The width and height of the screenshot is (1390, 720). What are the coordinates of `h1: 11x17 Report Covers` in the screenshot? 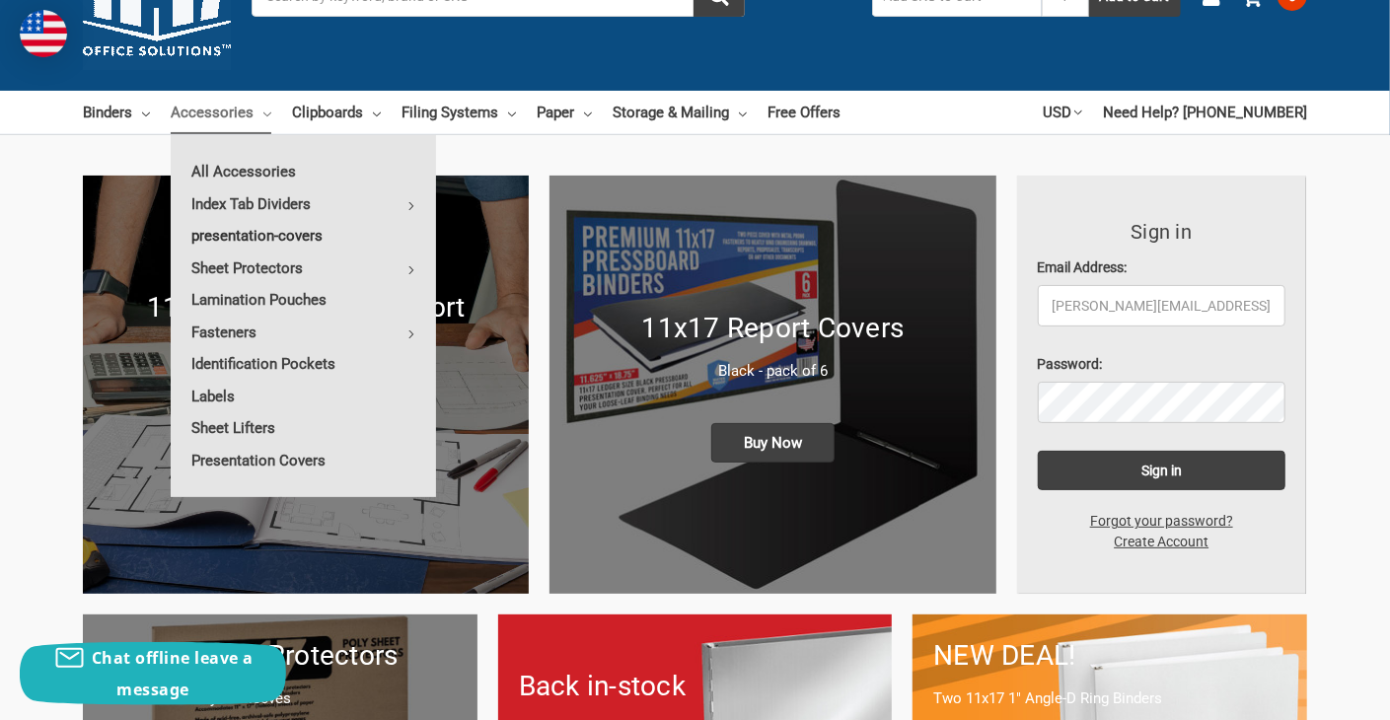 It's located at (773, 329).